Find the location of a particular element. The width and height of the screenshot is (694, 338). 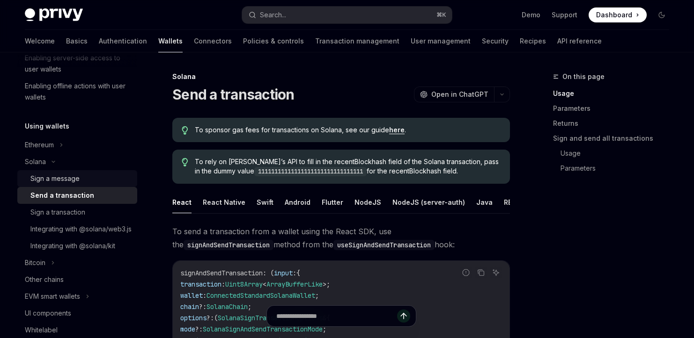

div: Sign a message is located at coordinates (55, 179).